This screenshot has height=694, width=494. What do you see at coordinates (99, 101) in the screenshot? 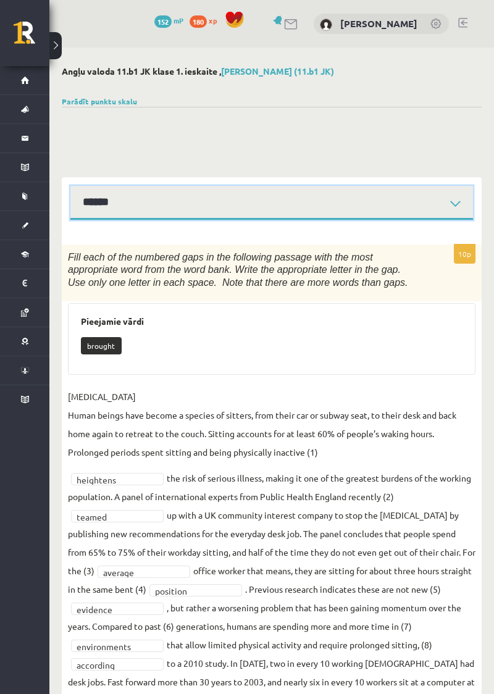
I see `a: Parādīt punktu skalu` at bounding box center [99, 101].